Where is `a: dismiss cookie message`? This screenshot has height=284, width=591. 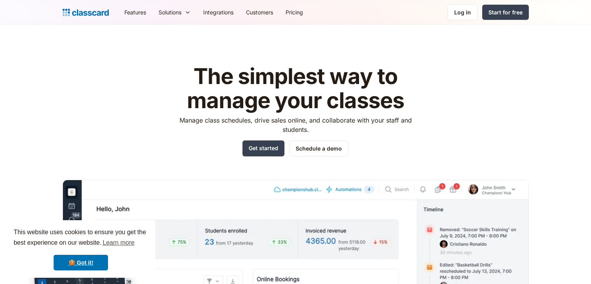 a: dismiss cookie message is located at coordinates (81, 262).